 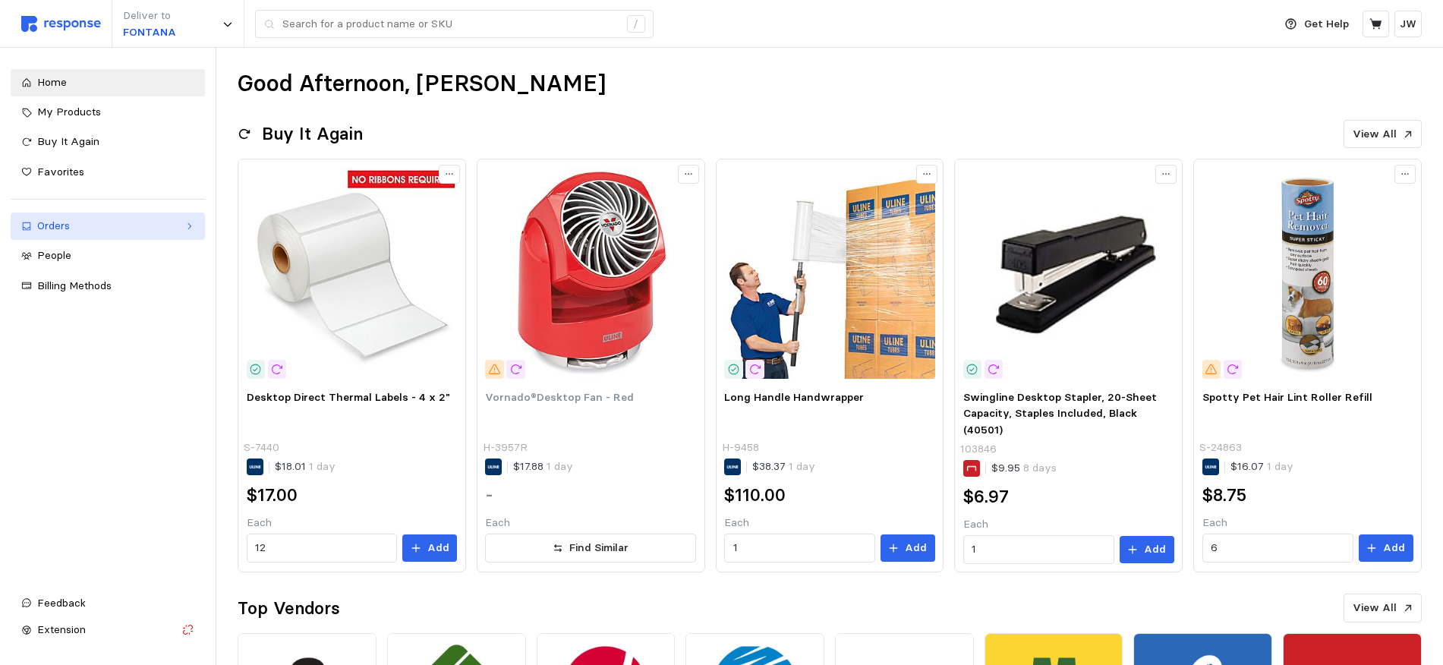 What do you see at coordinates (1059, 413) in the screenshot?
I see `span: Swingline Desktop Stapler, 20-Sheet Capacity, Staples Included, Black (40501)` at bounding box center [1059, 413].